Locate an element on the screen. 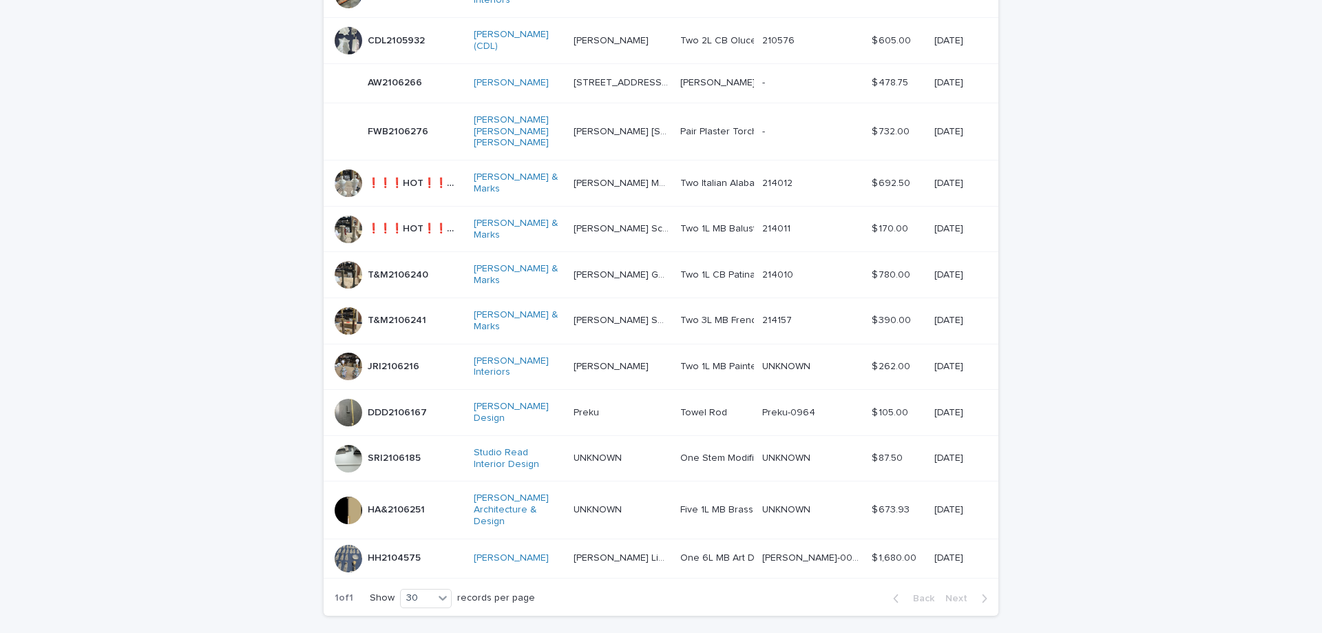  div: Two 1L CB Patinated Bronze Table Lamps, Pair is located at coordinates (715, 275).